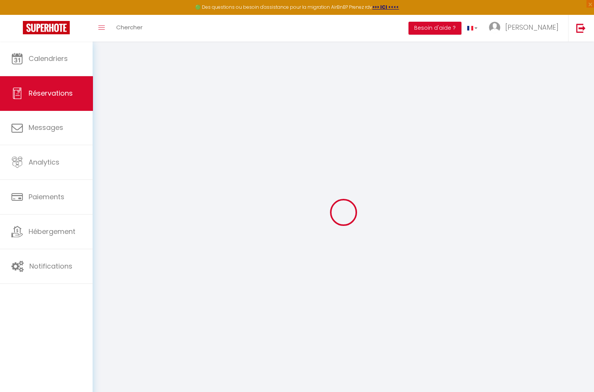 The width and height of the screenshot is (594, 392). I want to click on span: Notifications, so click(51, 266).